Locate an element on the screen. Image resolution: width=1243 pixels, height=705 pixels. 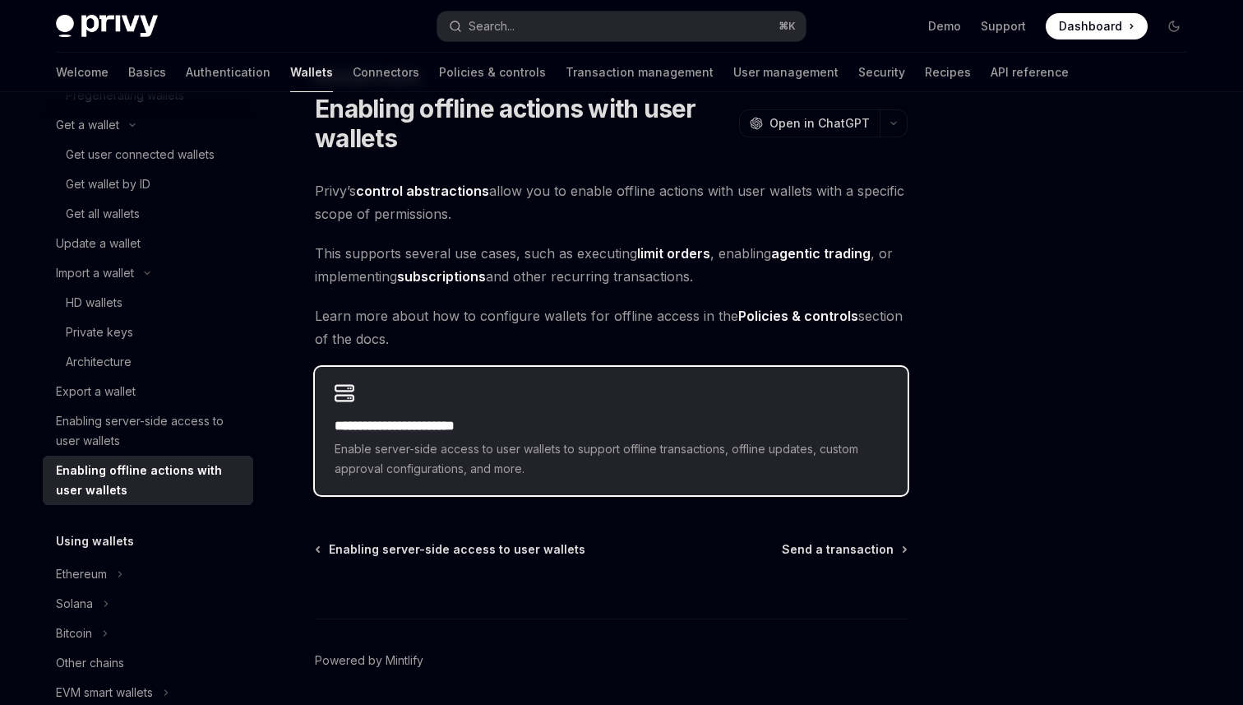
div: Get wallet by ID is located at coordinates (108, 184).